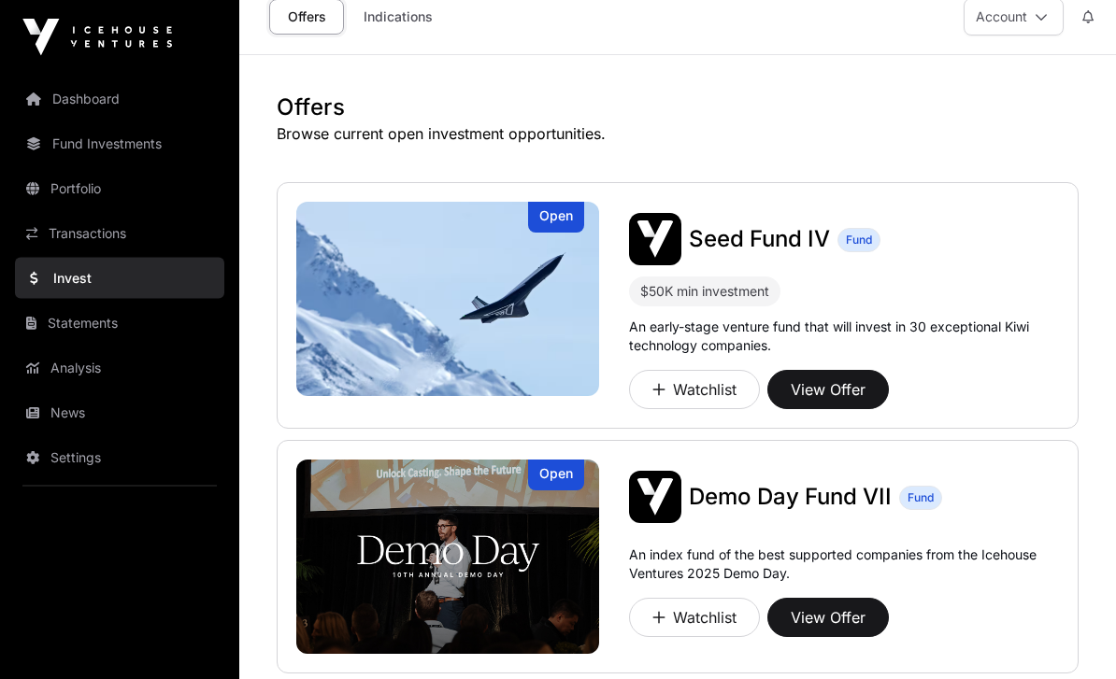  What do you see at coordinates (844, 337) in the screenshot?
I see `p: An early-stage venture fund that will invest in 30 exceptional Kiwi technology companies.` at bounding box center [844, 337].